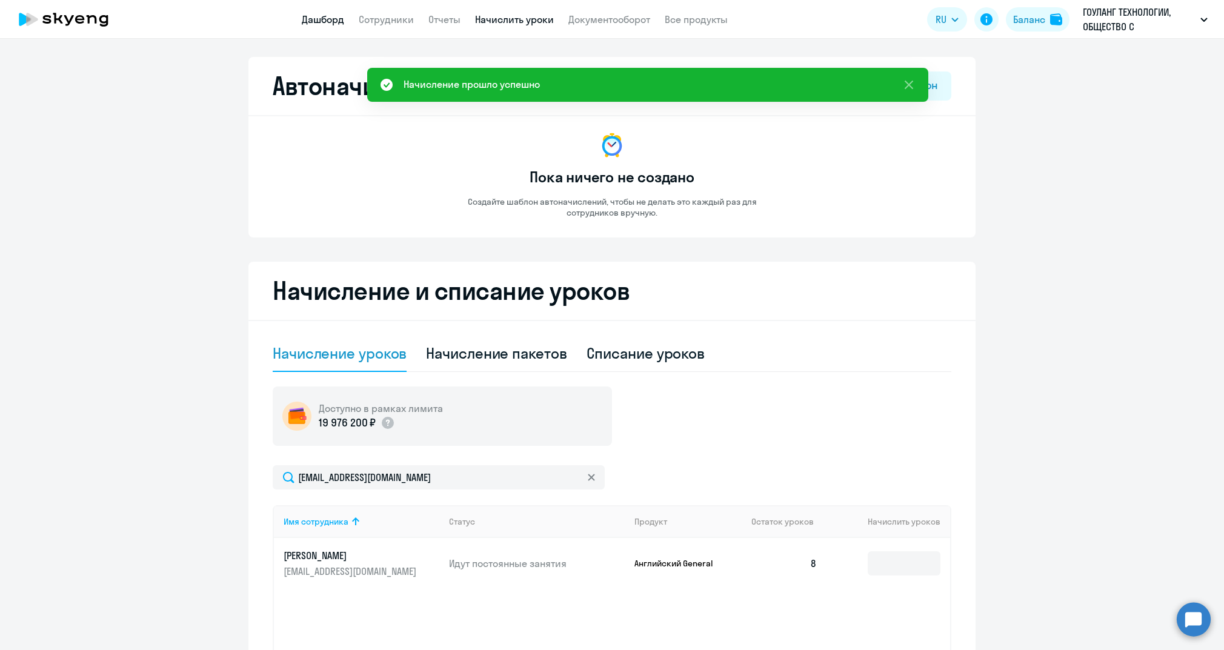 The width and height of the screenshot is (1224, 650). What do you see at coordinates (941, 19) in the screenshot?
I see `span: RU` at bounding box center [941, 19].